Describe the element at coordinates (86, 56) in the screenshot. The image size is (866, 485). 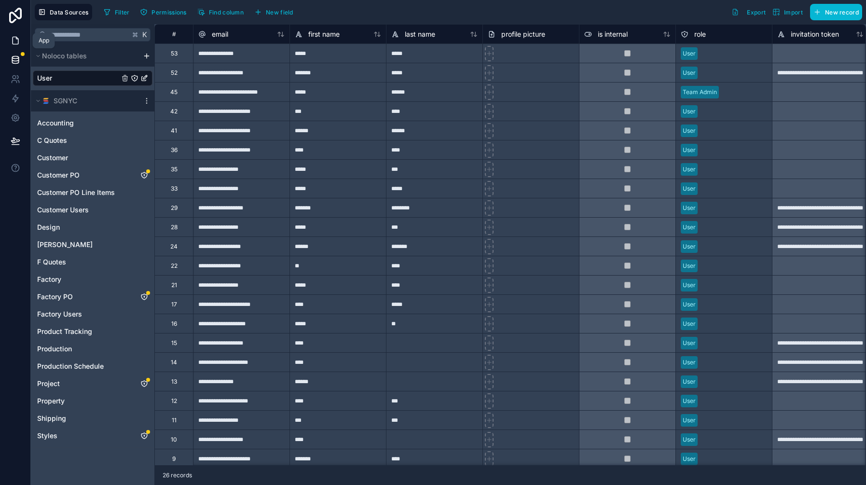
I see `button: Noloco tables` at that location.